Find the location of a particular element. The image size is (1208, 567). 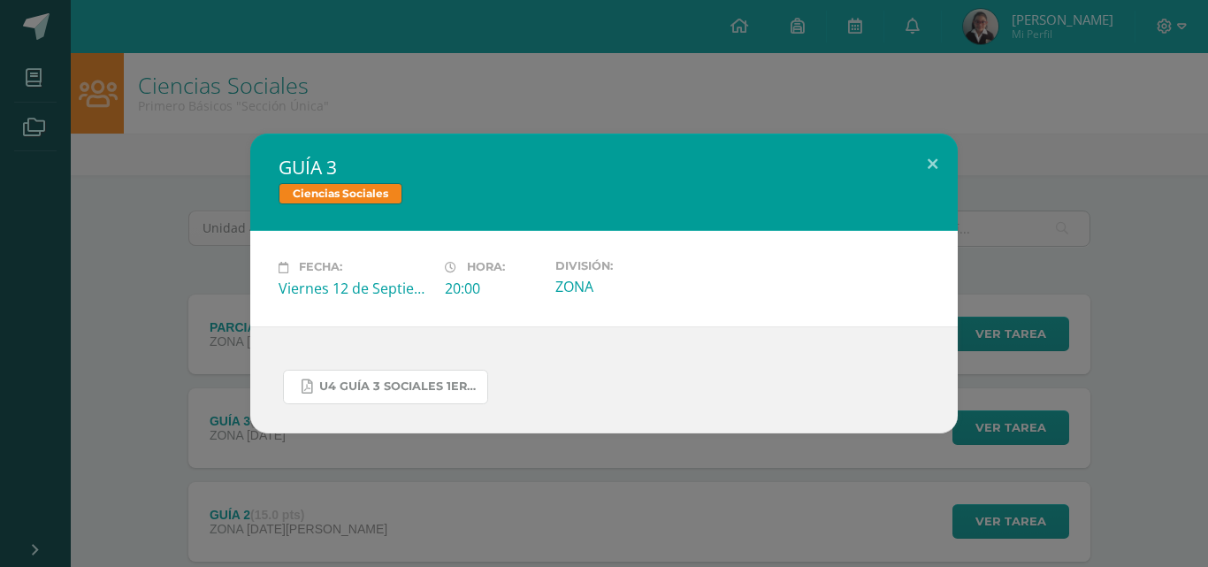

span: Fecha: is located at coordinates (320, 267).